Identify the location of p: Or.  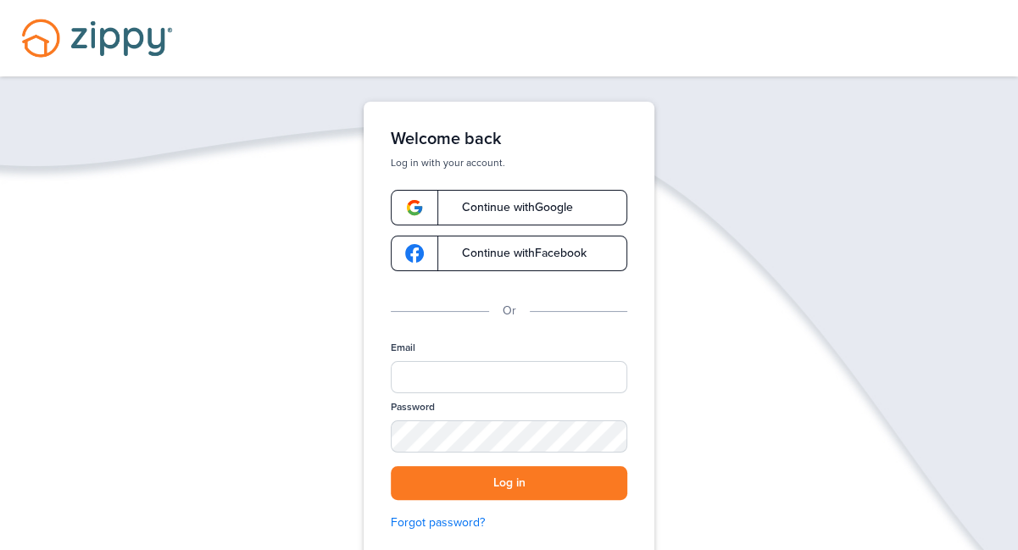
(510, 311).